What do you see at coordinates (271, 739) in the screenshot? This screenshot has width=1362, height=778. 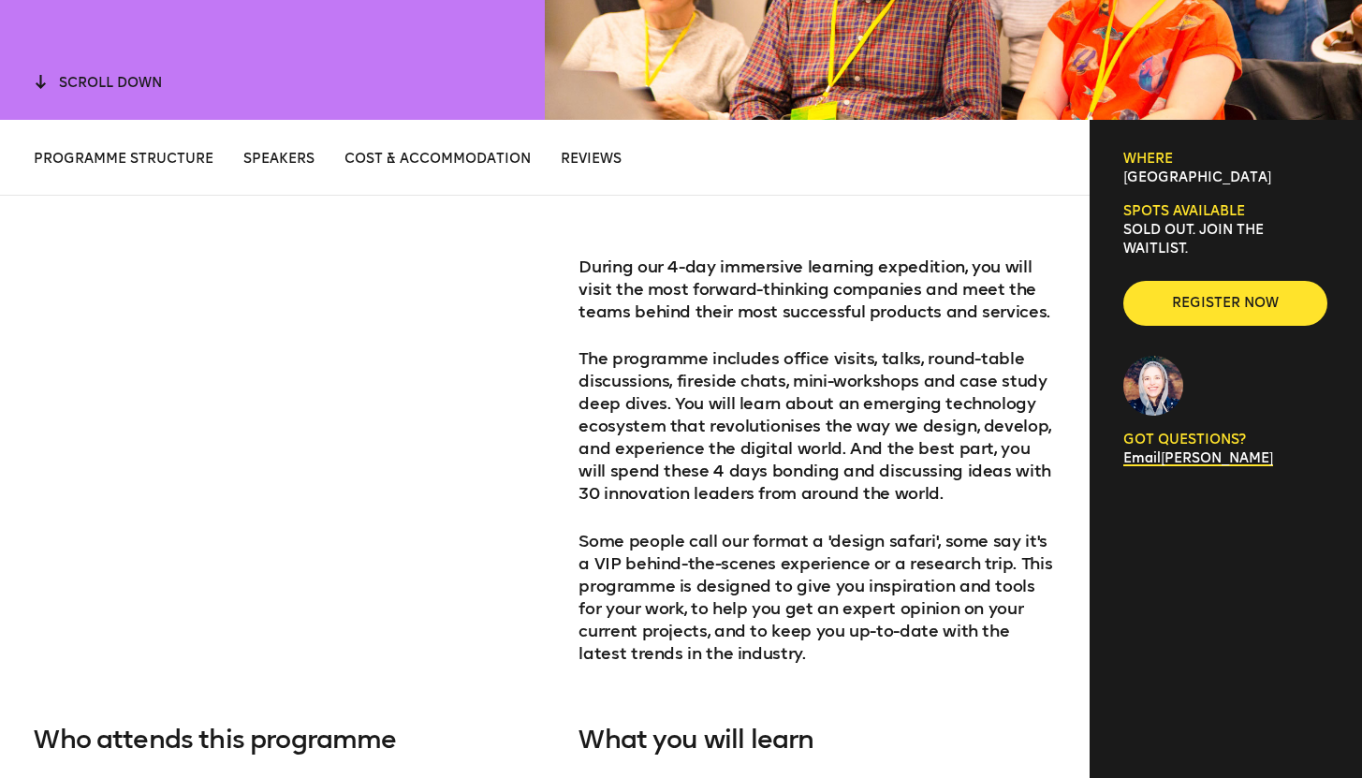 I see `h3: Who attends this programme` at bounding box center [271, 739].